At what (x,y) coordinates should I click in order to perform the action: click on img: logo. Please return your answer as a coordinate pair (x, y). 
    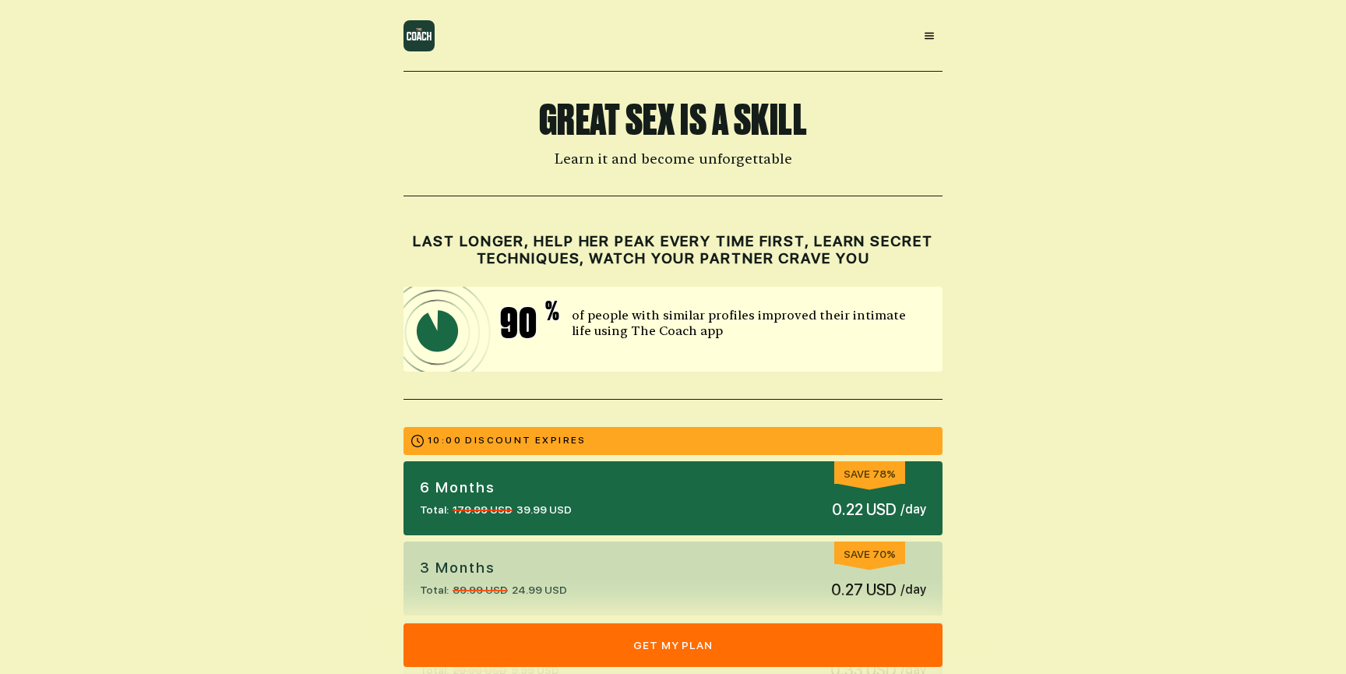
    Looking at the image, I should click on (419, 36).